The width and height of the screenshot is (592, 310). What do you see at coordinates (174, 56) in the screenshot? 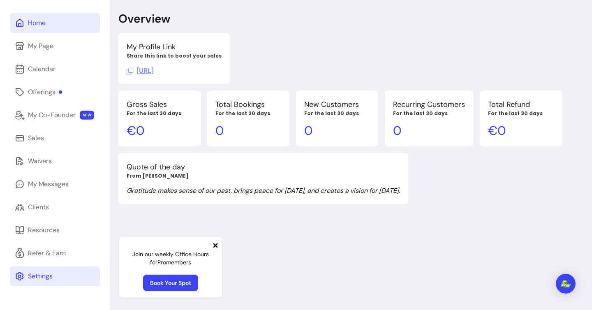
I see `p: Share this link to boost your sales` at bounding box center [174, 56].